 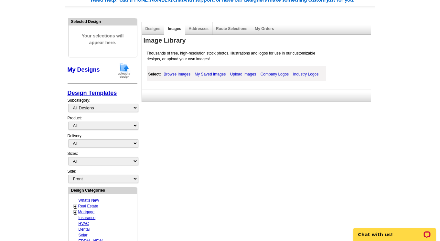 What do you see at coordinates (102, 160) in the screenshot?
I see `div: Sizes:` at bounding box center [102, 160].